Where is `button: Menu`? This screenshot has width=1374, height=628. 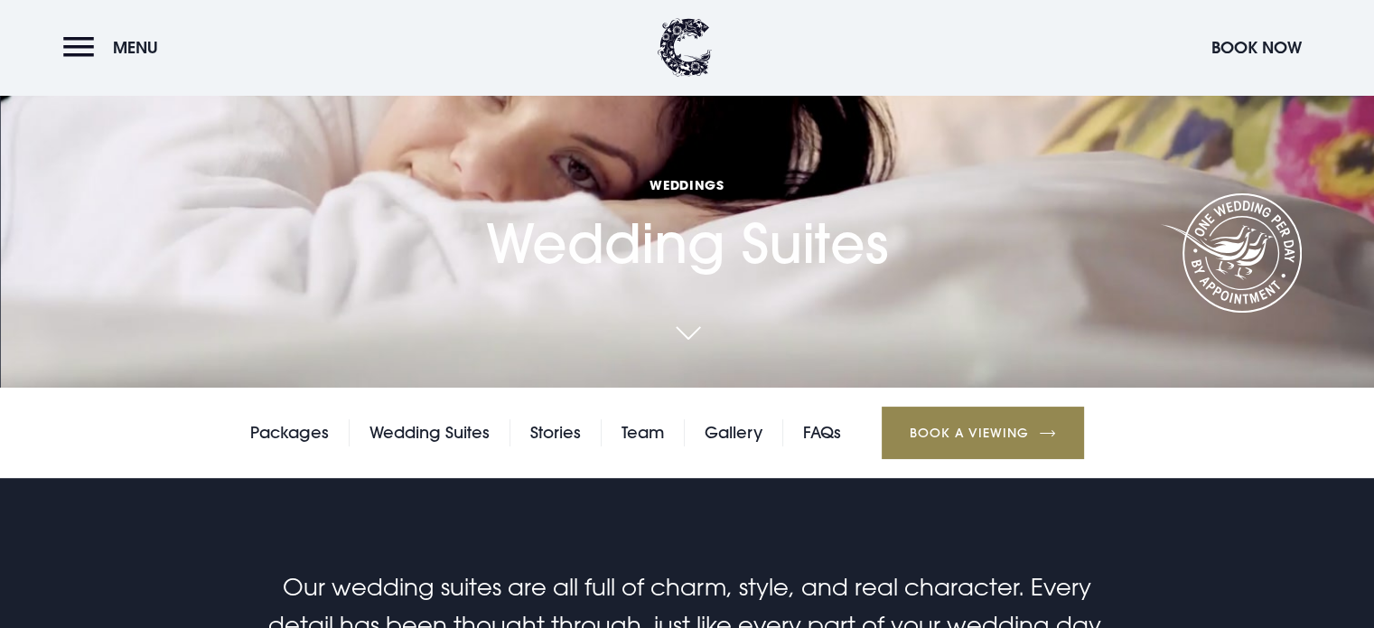
button: Menu is located at coordinates (115, 47).